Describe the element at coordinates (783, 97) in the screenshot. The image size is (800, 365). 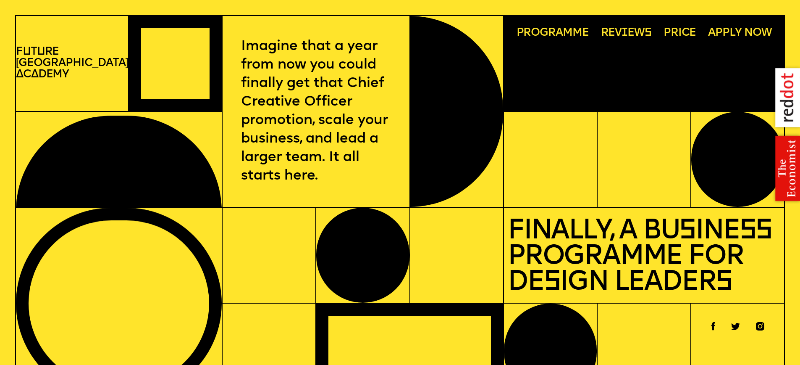
I see `img: reddot` at that location.